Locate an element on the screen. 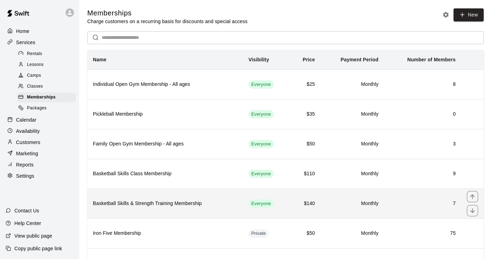 The width and height of the screenshot is (492, 259). span: Classes is located at coordinates (35, 87).